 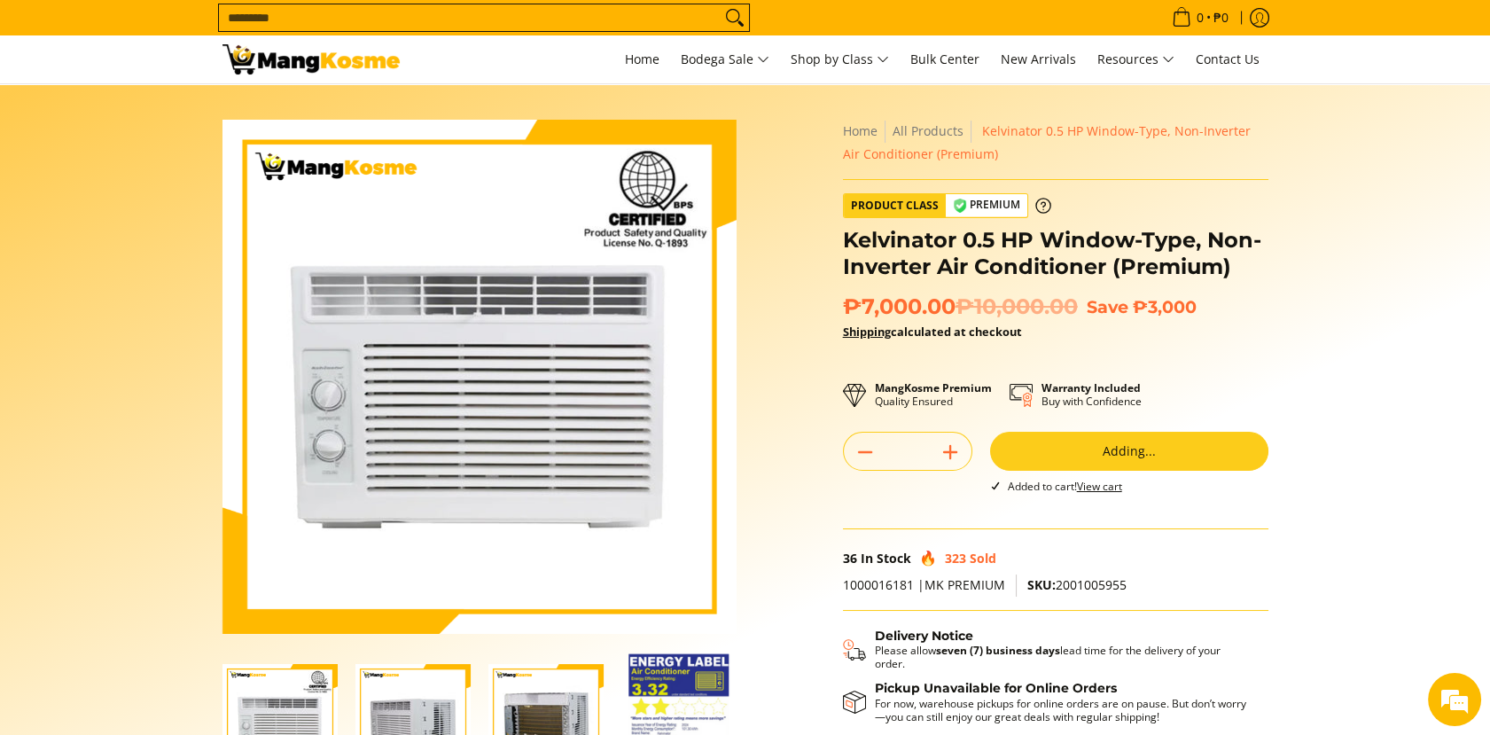 I want to click on span: ₱7,000.00, so click(x=960, y=307).